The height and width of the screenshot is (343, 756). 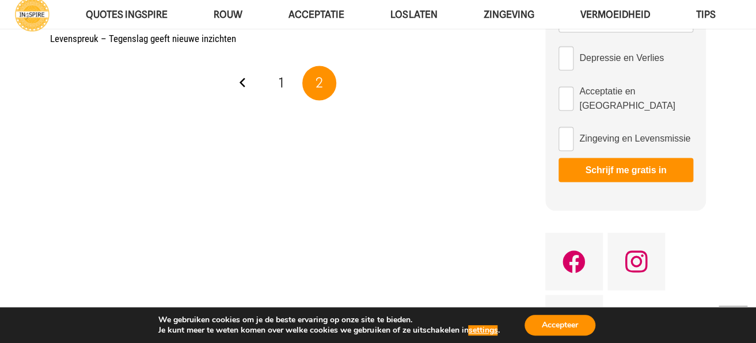 What do you see at coordinates (143, 39) in the screenshot?
I see `a: Levenspreuk – Tegenslag geeft nieuwe inzichten` at bounding box center [143, 39].